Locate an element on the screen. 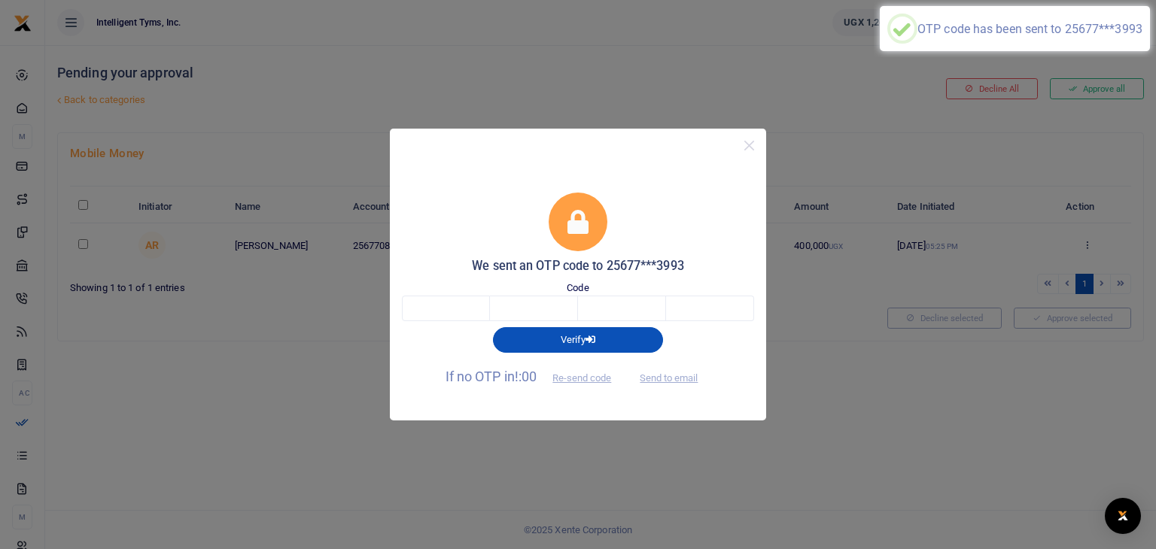 The height and width of the screenshot is (549, 1156). div: Open Intercom Messenger is located at coordinates (1123, 516).